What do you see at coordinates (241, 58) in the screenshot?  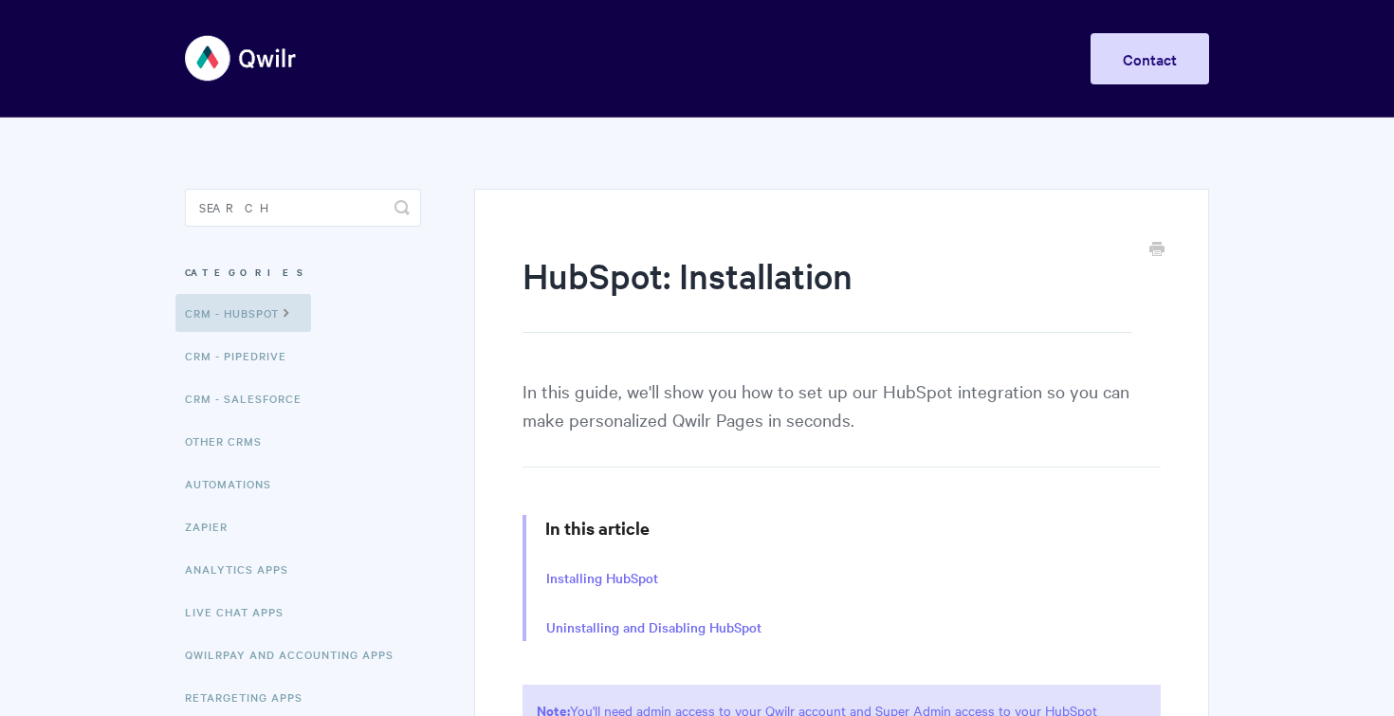 I see `img: Qwilr Help Center` at bounding box center [241, 58].